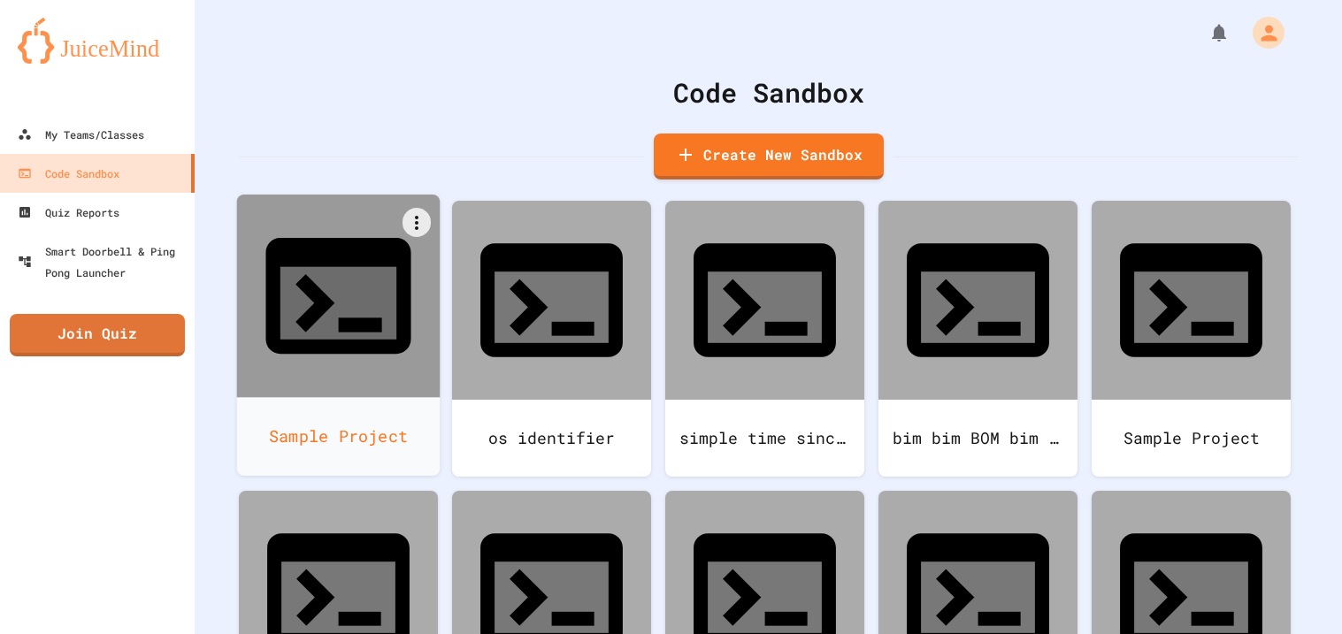 This screenshot has height=634, width=1342. Describe the element at coordinates (1262, 33) in the screenshot. I see `div: My Account` at that location.